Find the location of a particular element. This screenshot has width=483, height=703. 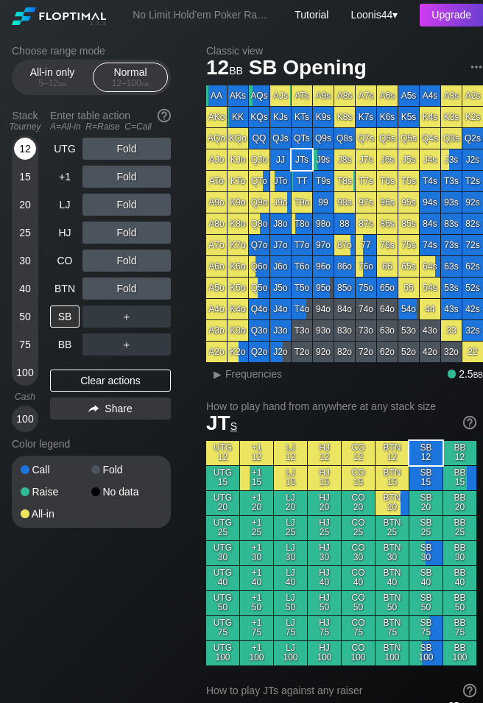

div: K8s is located at coordinates (344, 117).